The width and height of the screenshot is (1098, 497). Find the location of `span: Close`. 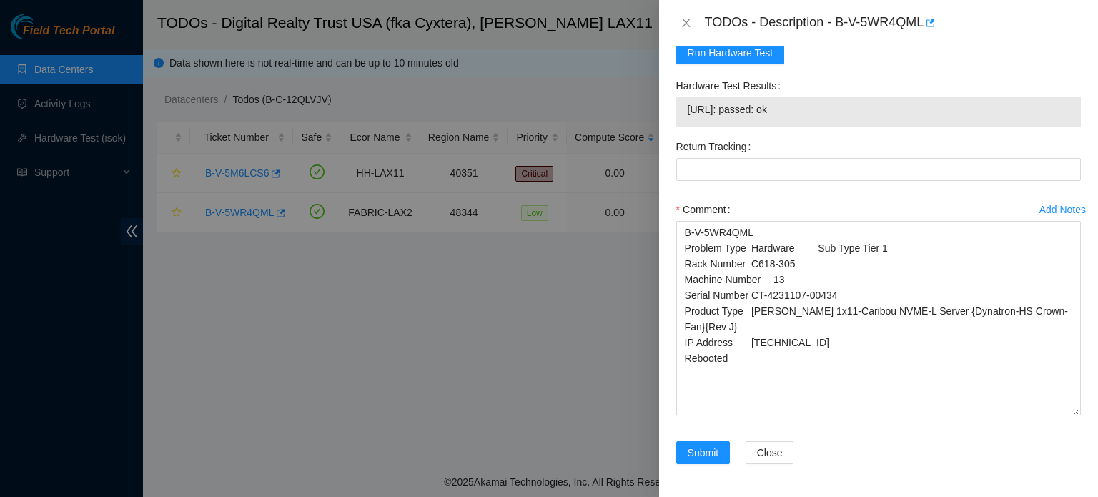

span: Close is located at coordinates (770, 453).